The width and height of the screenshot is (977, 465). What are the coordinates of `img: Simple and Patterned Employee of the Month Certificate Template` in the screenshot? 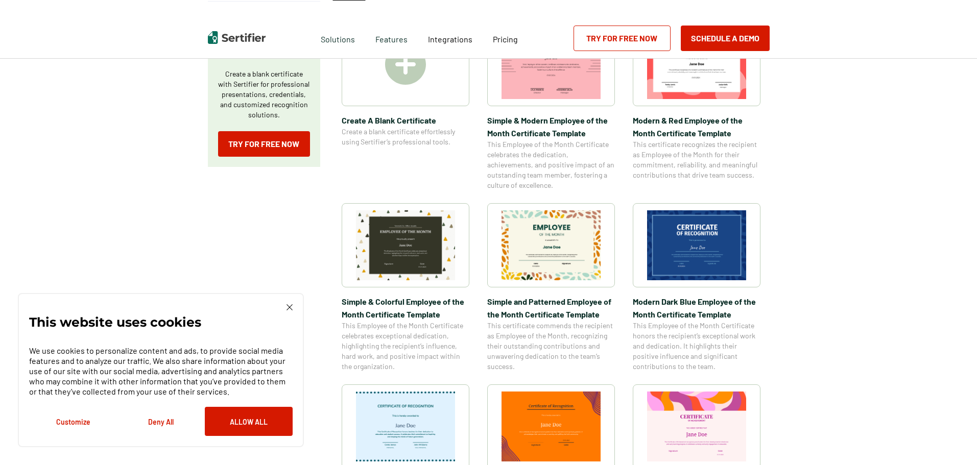 It's located at (551, 245).